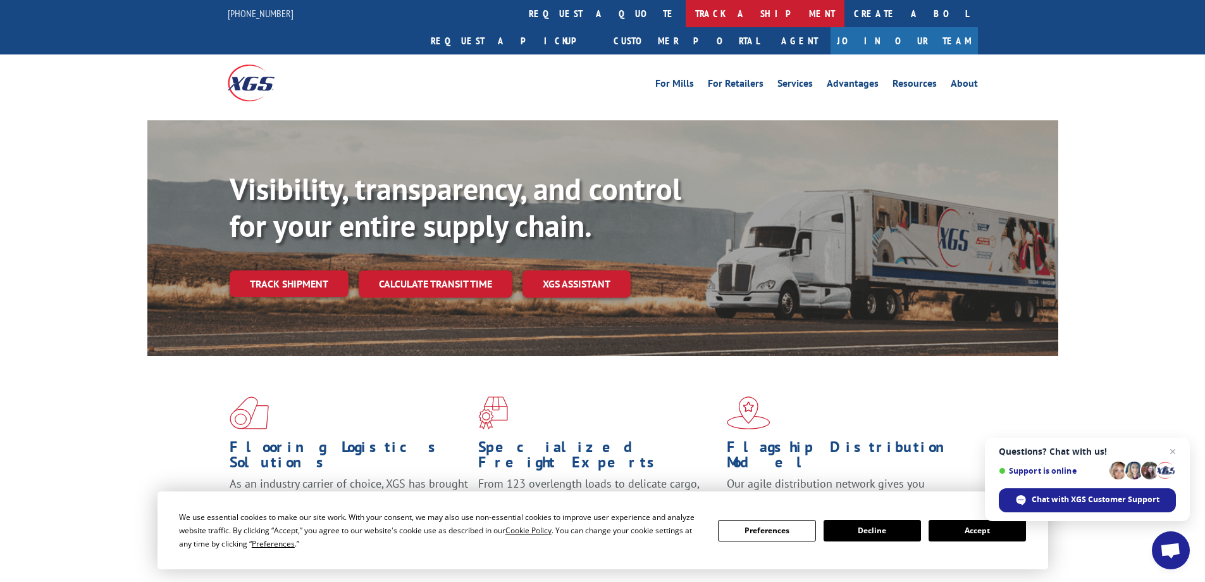 This screenshot has width=1205, height=582. I want to click on a: Request a pickup, so click(513, 40).